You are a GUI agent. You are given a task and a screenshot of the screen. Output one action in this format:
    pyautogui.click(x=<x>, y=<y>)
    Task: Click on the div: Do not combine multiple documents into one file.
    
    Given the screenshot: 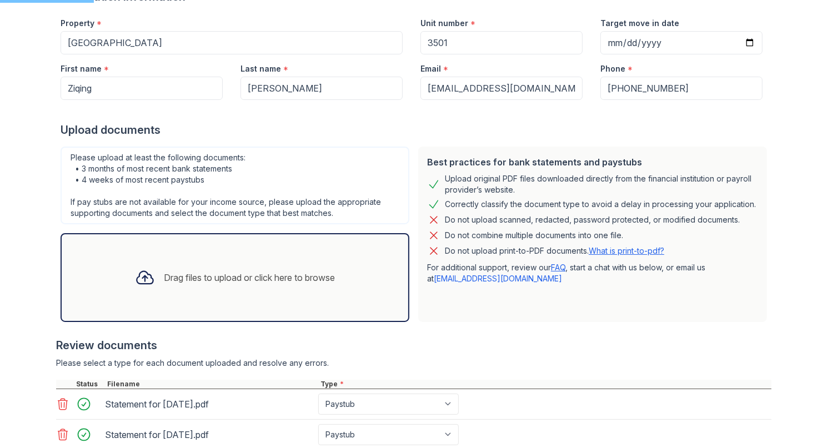 What is the action you would take?
    pyautogui.click(x=533, y=235)
    